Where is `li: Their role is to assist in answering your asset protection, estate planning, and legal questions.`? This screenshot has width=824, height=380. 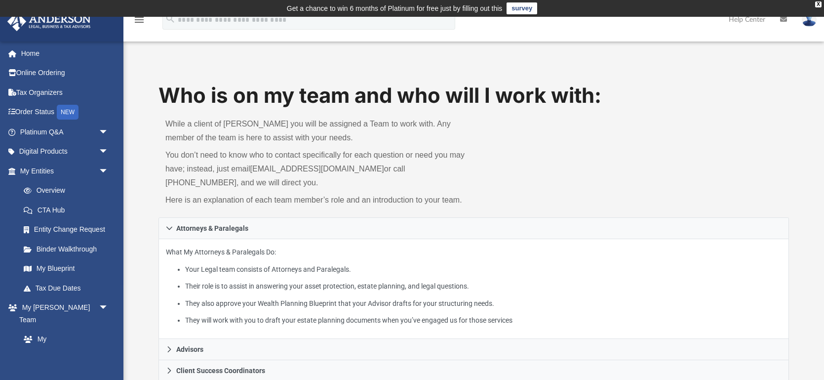 li: Their role is to assist in answering your asset protection, estate planning, and legal questions. is located at coordinates (484, 286).